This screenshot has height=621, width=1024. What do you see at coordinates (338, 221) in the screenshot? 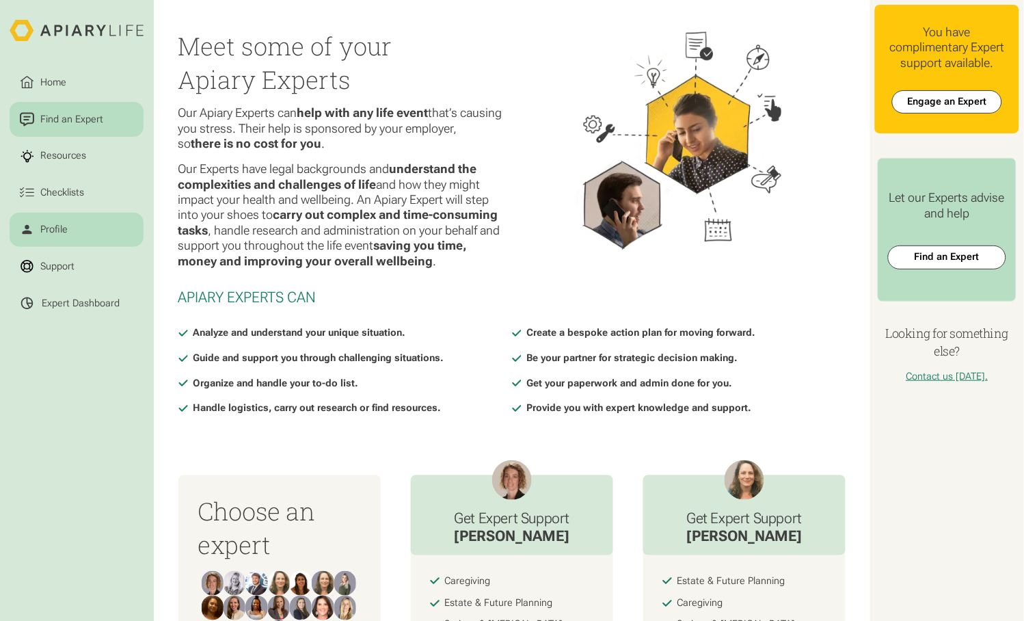
I see `strong: carry out complex and time-consuming tasks` at bounding box center [338, 221].